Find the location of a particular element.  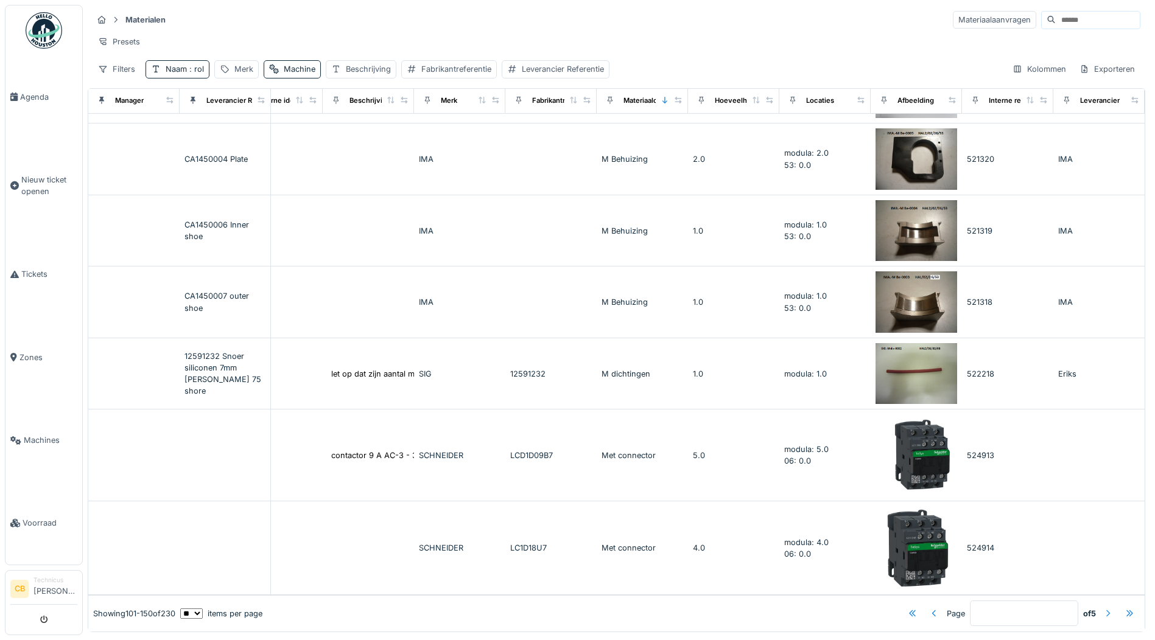

div: 521318 is located at coordinates (277, 302).